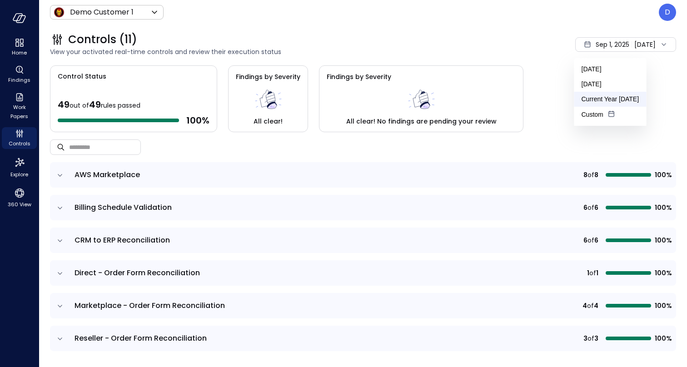  Describe the element at coordinates (19, 138) in the screenshot. I see `div: Controls` at that location.